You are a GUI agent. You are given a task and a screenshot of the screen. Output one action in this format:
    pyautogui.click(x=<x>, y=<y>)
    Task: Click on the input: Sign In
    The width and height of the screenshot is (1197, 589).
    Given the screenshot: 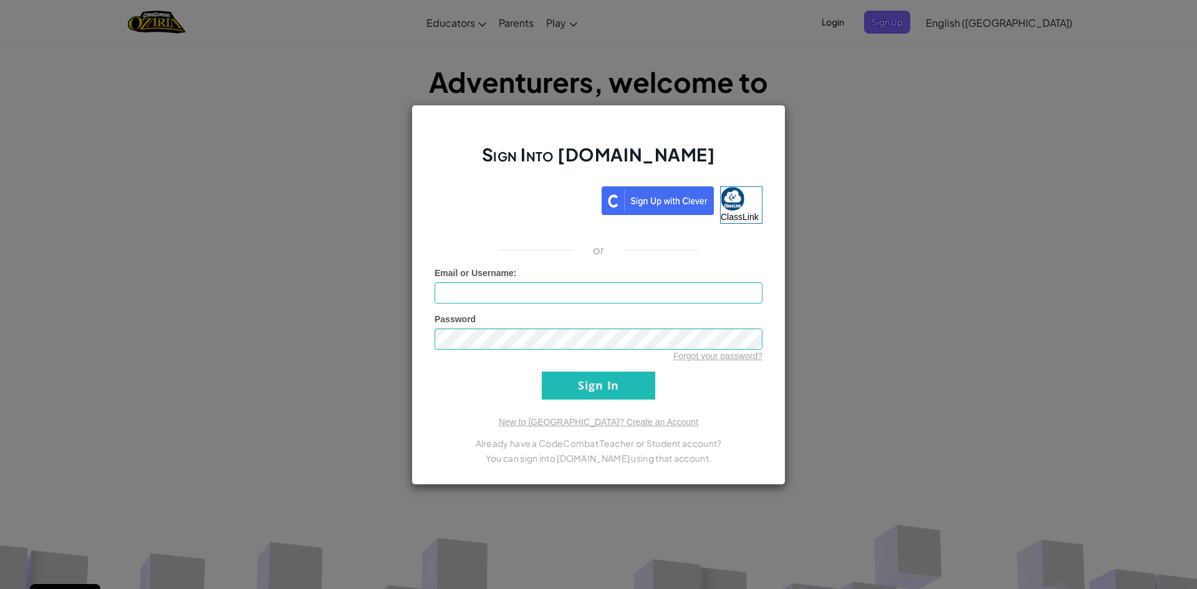 What is the action you would take?
    pyautogui.click(x=598, y=385)
    